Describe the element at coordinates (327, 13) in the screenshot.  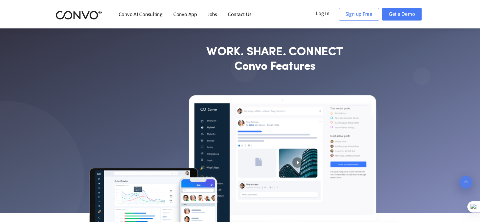
I see `a: Log In` at that location.